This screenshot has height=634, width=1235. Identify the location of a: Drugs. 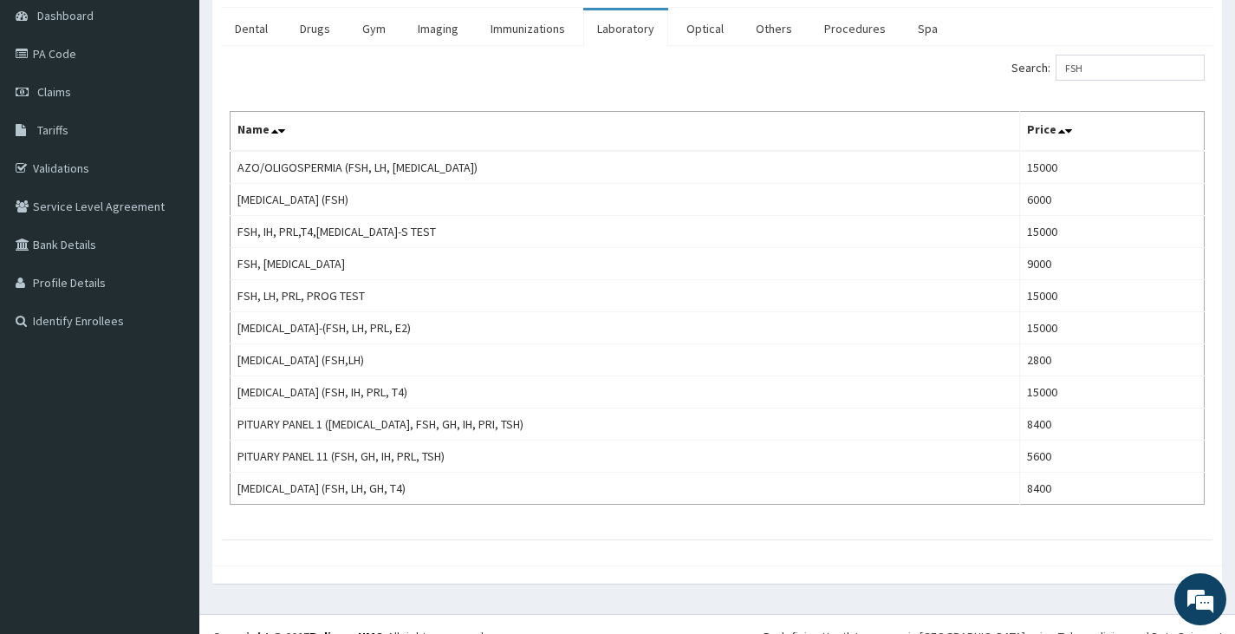
(315, 29).